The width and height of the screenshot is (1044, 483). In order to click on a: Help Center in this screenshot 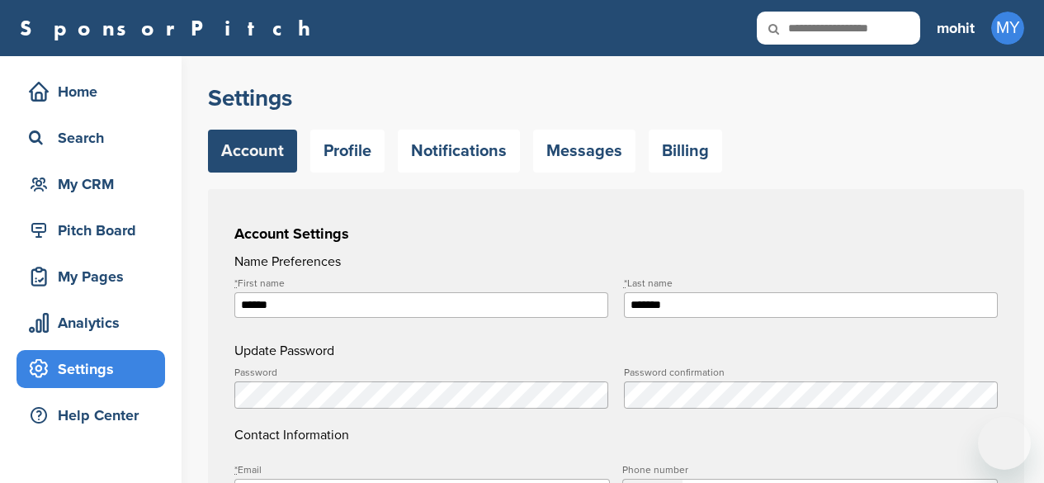, I will do `click(91, 415)`.